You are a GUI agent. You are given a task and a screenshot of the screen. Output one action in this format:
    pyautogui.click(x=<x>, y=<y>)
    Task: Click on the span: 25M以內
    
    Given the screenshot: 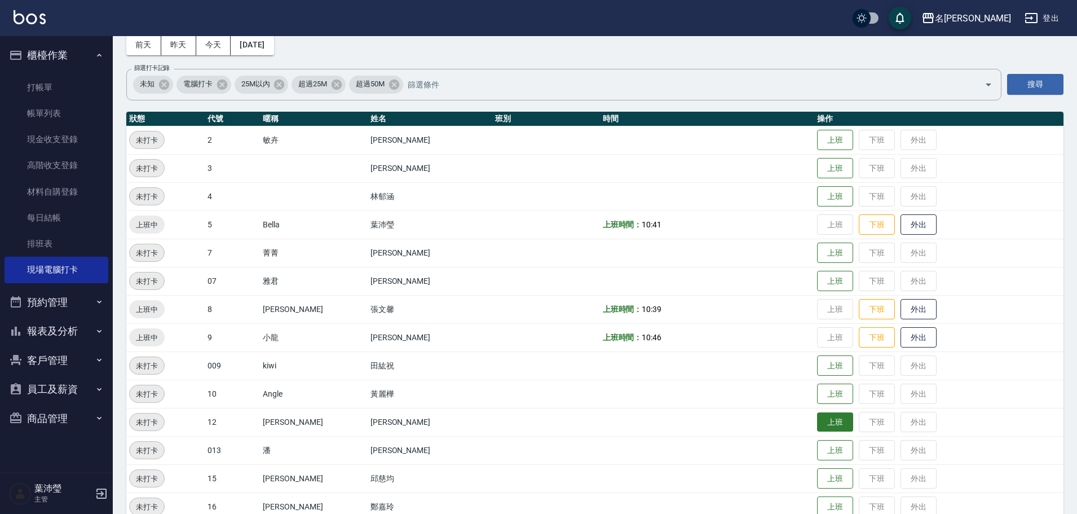 What is the action you would take?
    pyautogui.click(x=255, y=84)
    